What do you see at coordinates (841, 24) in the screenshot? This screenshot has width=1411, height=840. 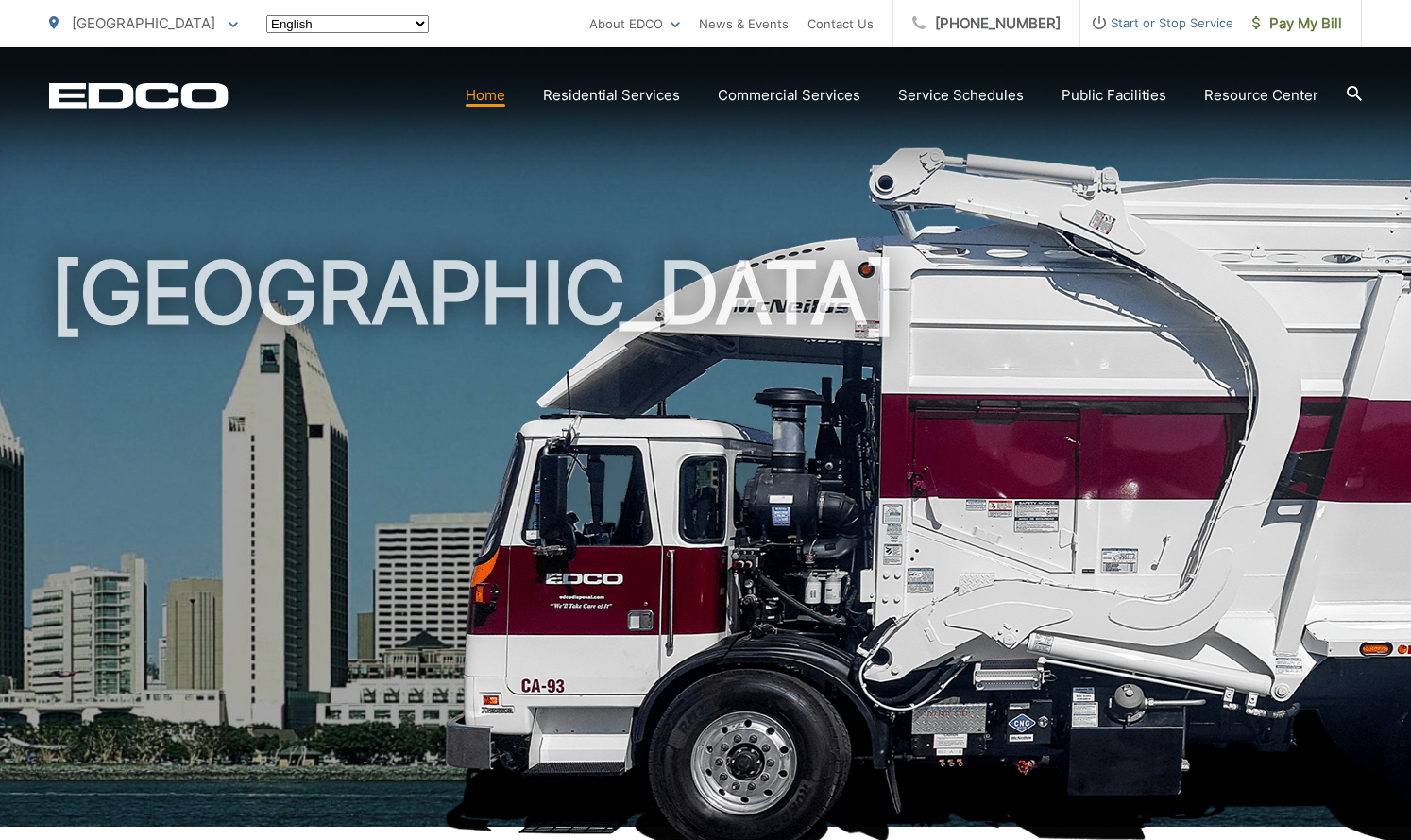 I see `a: Contact Us` at bounding box center [841, 24].